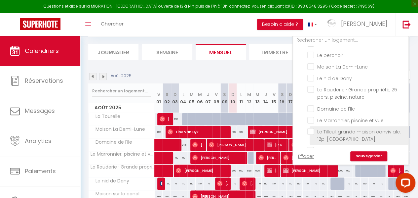  I want to click on div: Filtrer par hébergement, so click(351, 99).